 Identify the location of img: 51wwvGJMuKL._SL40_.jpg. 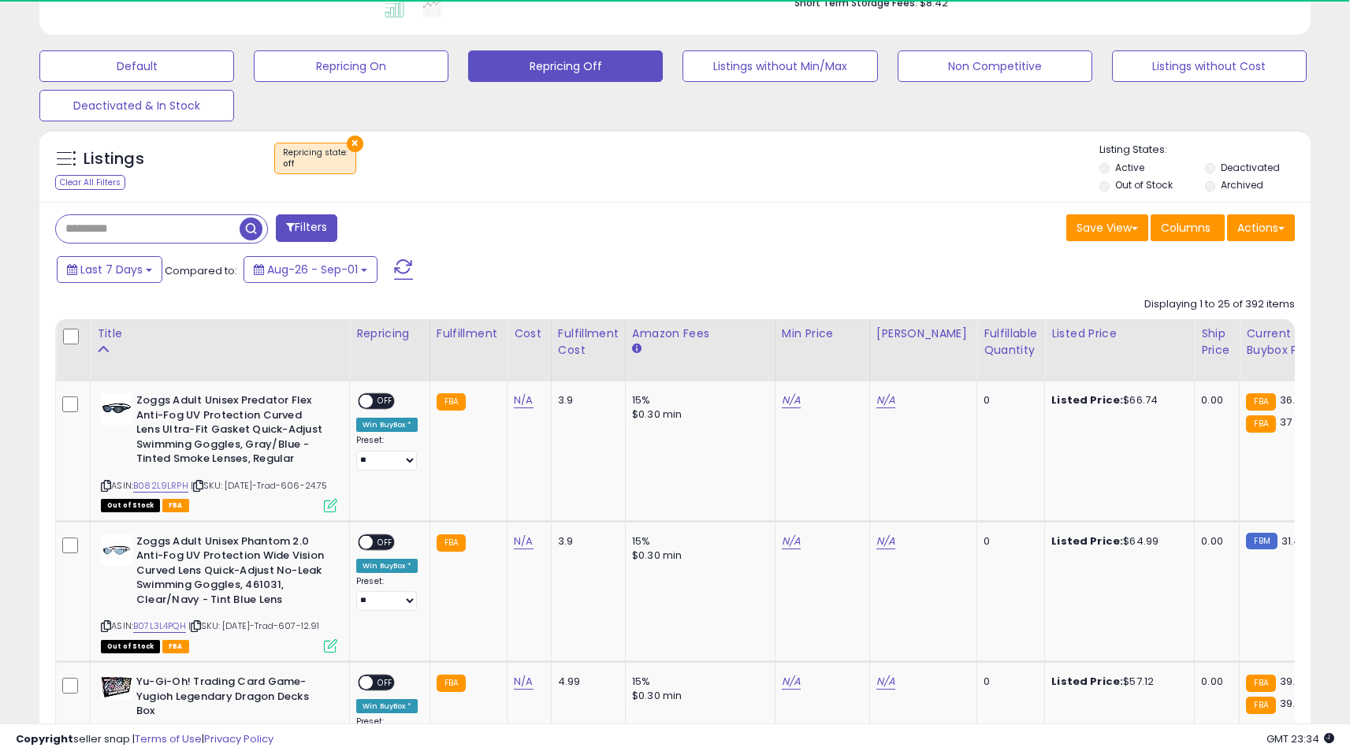
(117, 687).